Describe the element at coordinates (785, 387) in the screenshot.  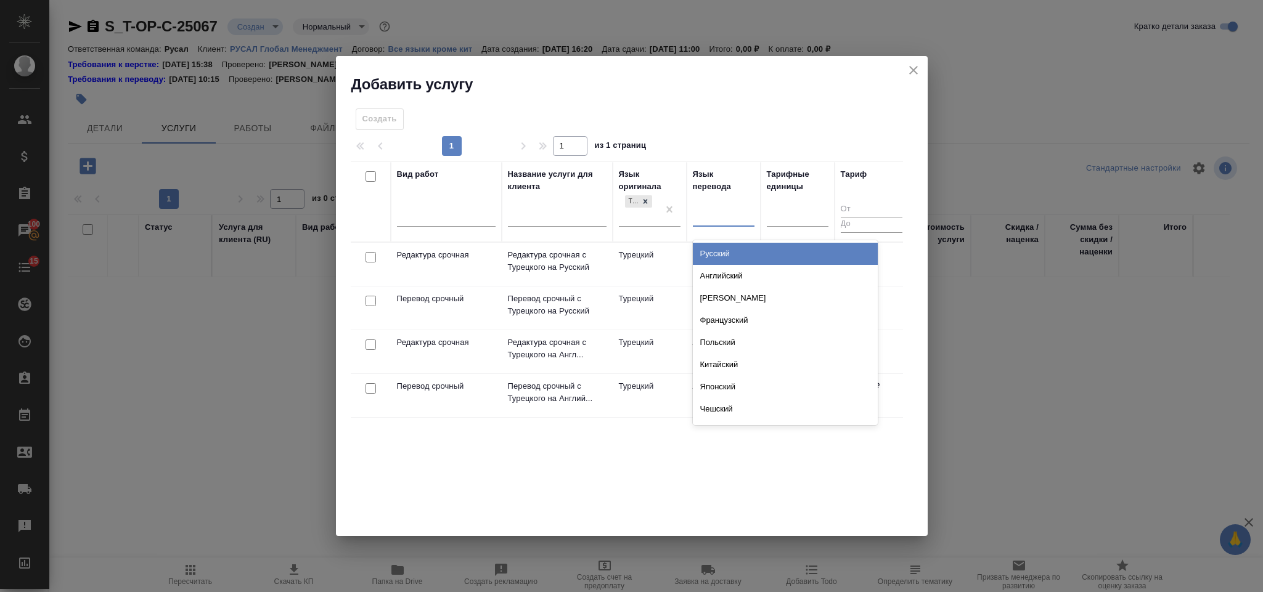
I see `div: Японский` at that location.